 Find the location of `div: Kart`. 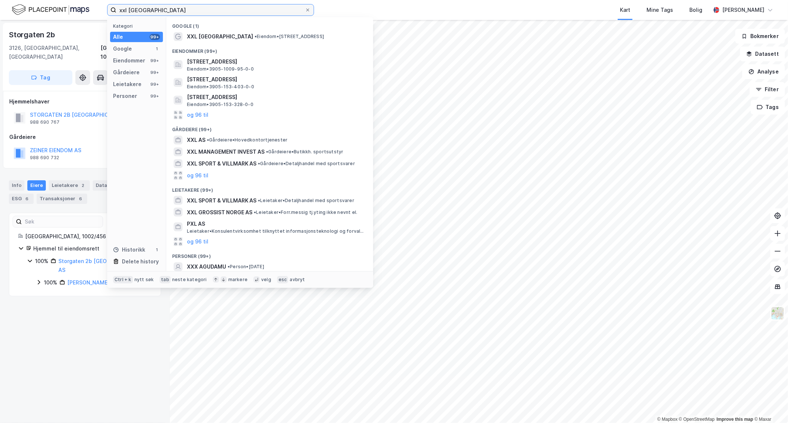

div: Kart is located at coordinates (625, 10).